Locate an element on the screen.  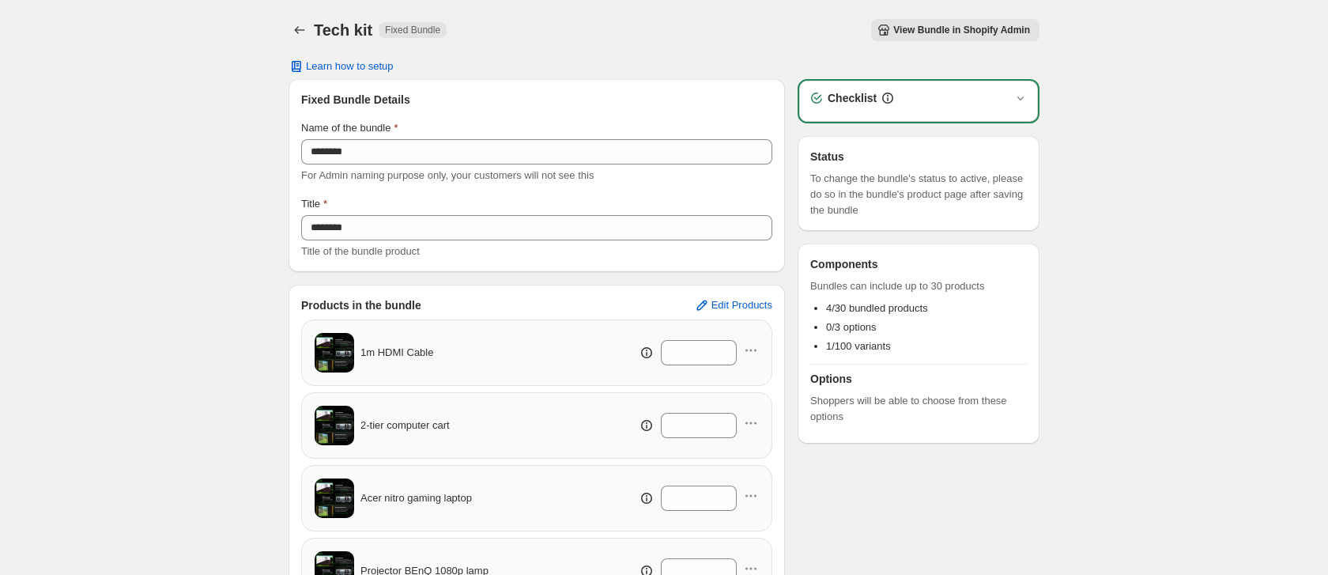
span: 0/3 options is located at coordinates (851, 326).